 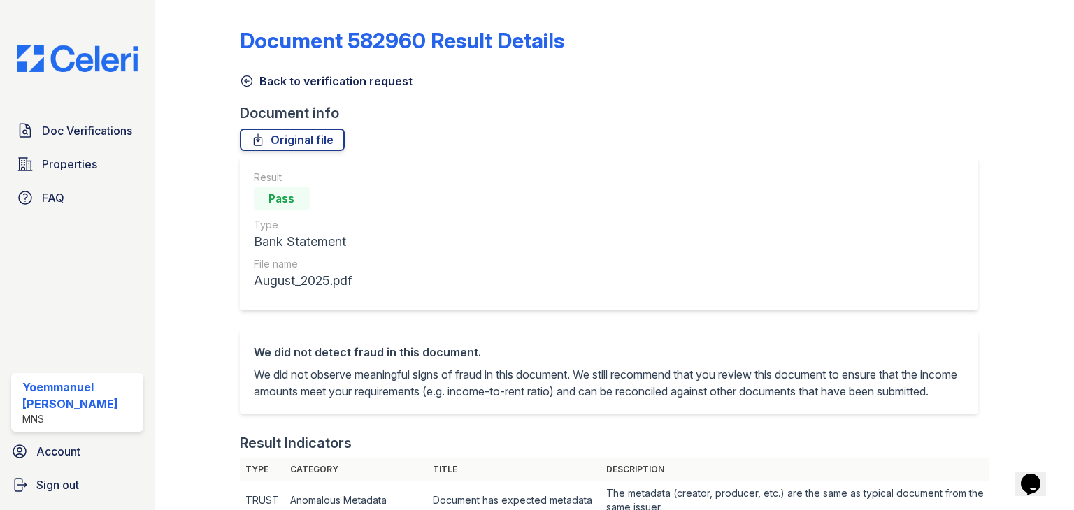 I want to click on th: Description, so click(x=795, y=470).